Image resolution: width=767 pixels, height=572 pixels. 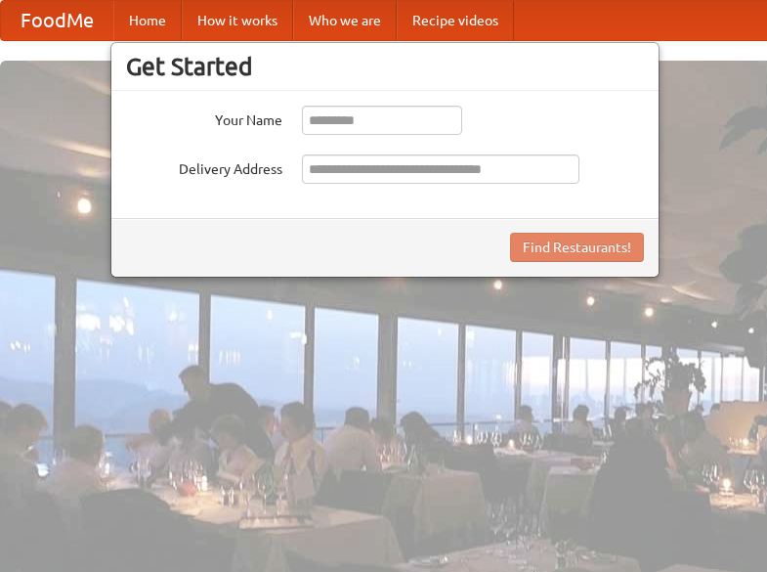 What do you see at coordinates (345, 21) in the screenshot?
I see `a: Who we are` at bounding box center [345, 21].